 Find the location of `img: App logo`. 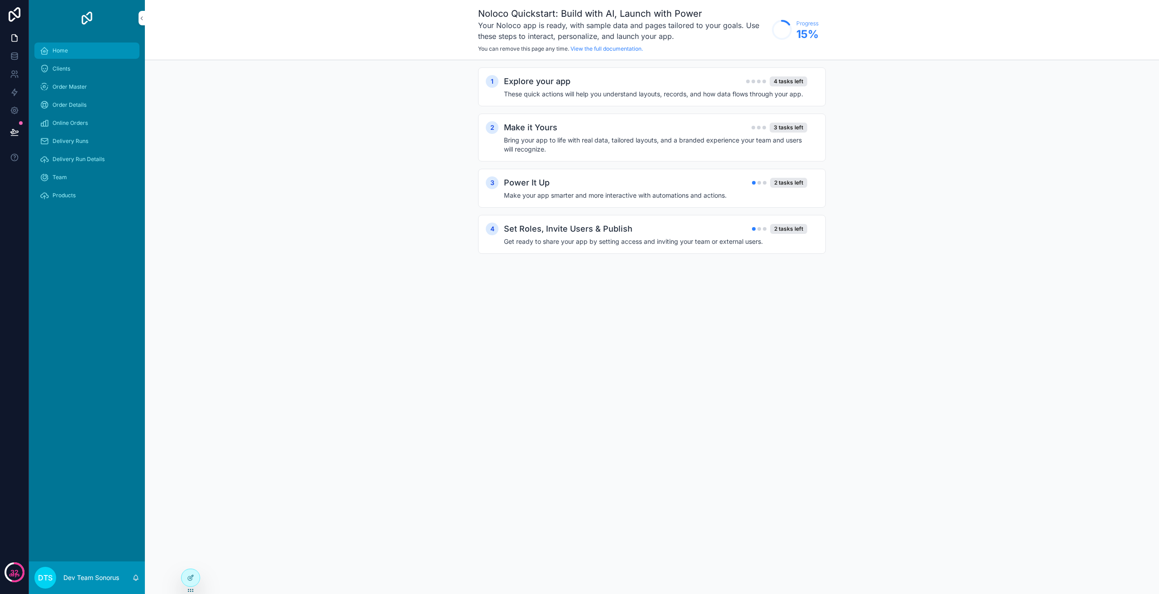

img: App logo is located at coordinates (87, 18).